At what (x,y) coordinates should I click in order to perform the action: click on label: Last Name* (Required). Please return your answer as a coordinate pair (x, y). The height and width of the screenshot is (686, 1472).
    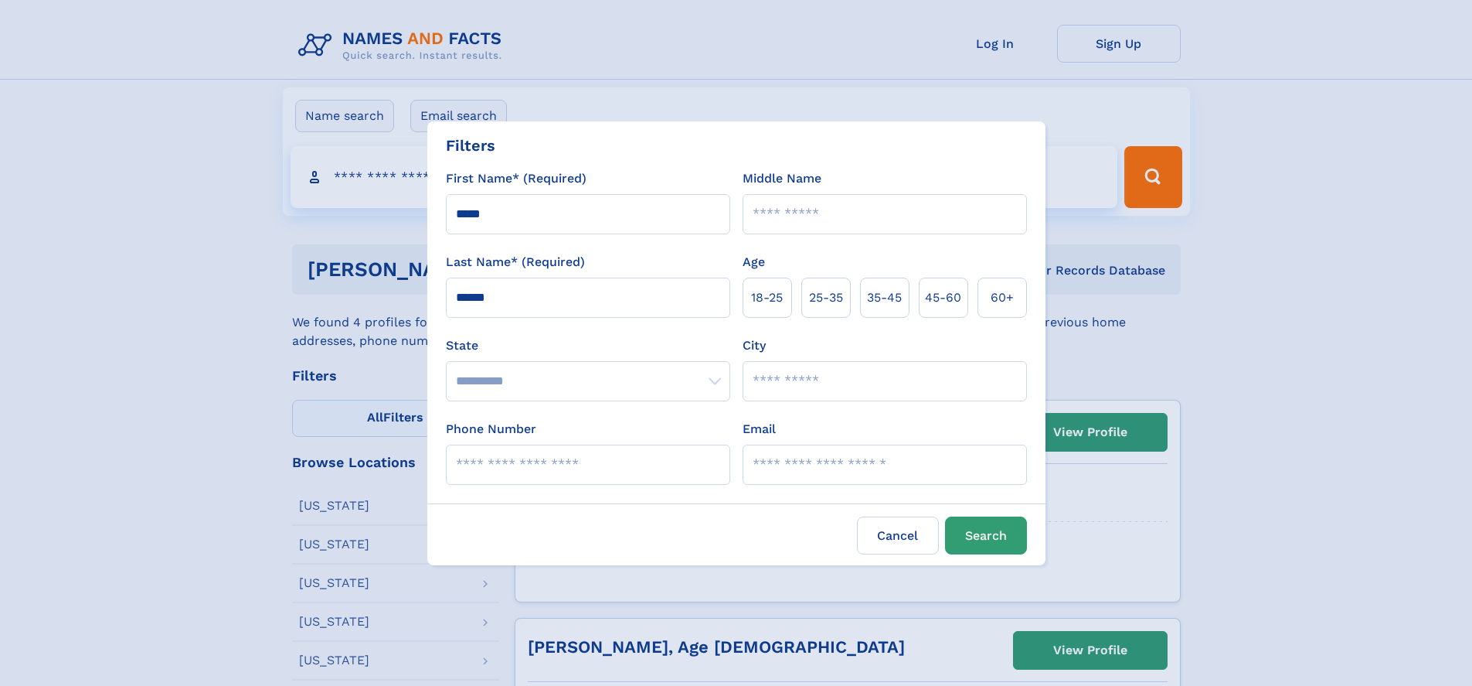
    Looking at the image, I should click on (515, 262).